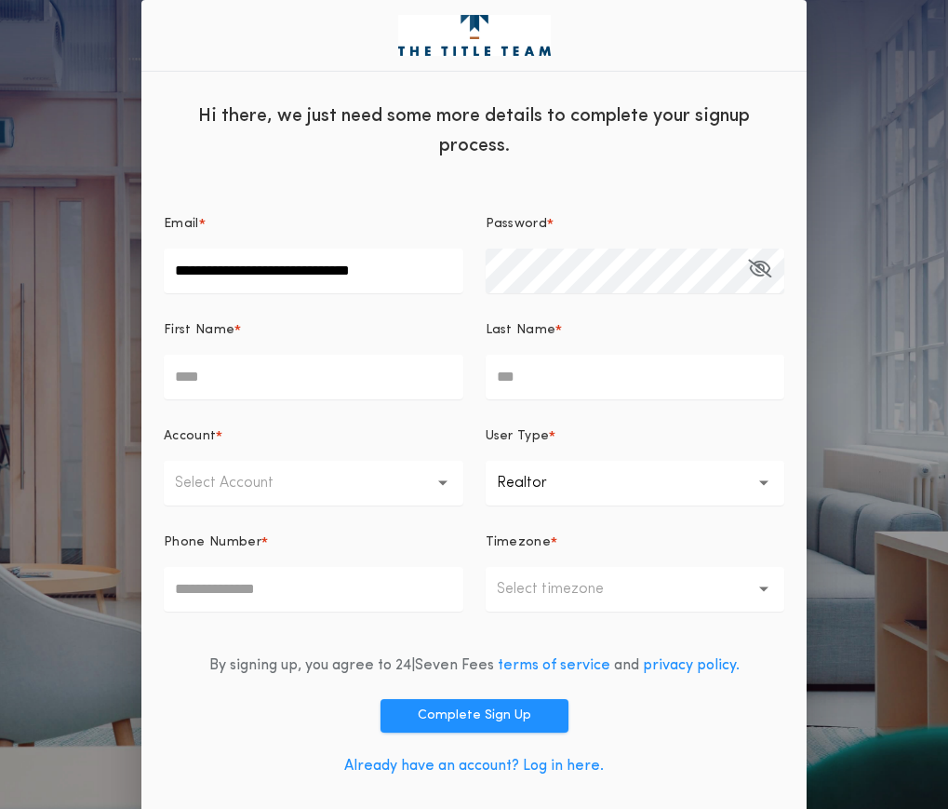  I want to click on button: Select Account, so click(314, 483).